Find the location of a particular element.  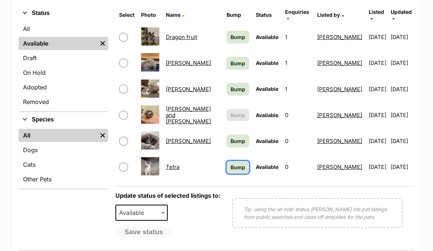

a: Draft is located at coordinates (63, 58).